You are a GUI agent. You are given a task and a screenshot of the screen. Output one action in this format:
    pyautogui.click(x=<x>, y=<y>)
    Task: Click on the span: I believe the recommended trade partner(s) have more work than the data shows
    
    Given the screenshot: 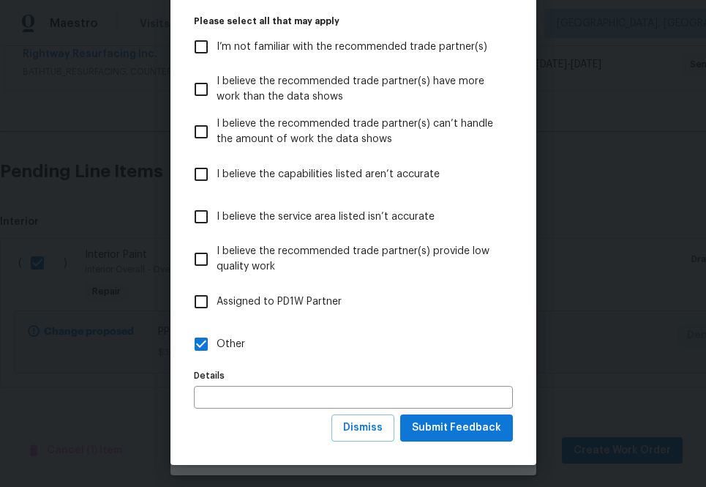 What is the action you would take?
    pyautogui.click(x=359, y=89)
    